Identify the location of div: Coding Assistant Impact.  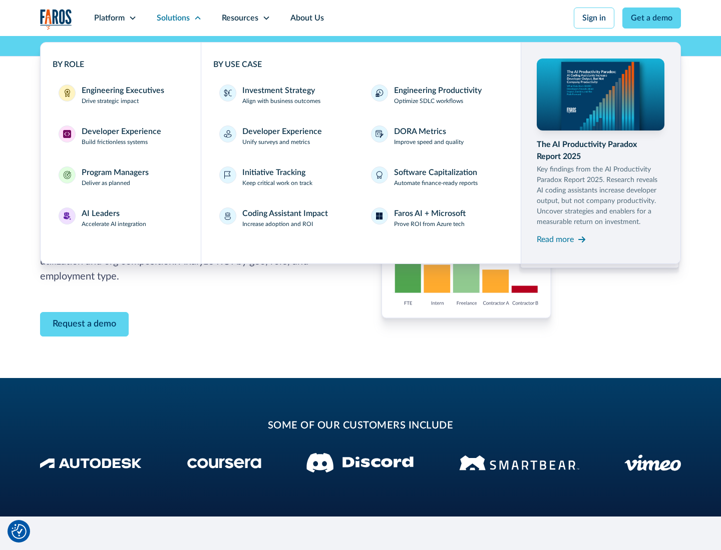
(285, 214).